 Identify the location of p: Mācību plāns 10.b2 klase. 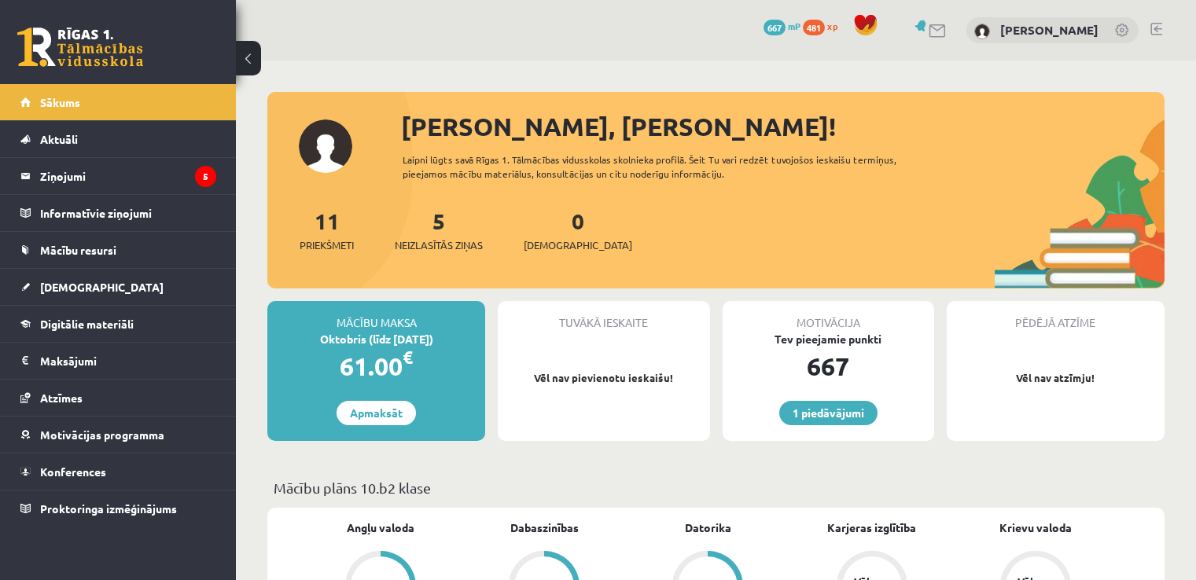
(715, 487).